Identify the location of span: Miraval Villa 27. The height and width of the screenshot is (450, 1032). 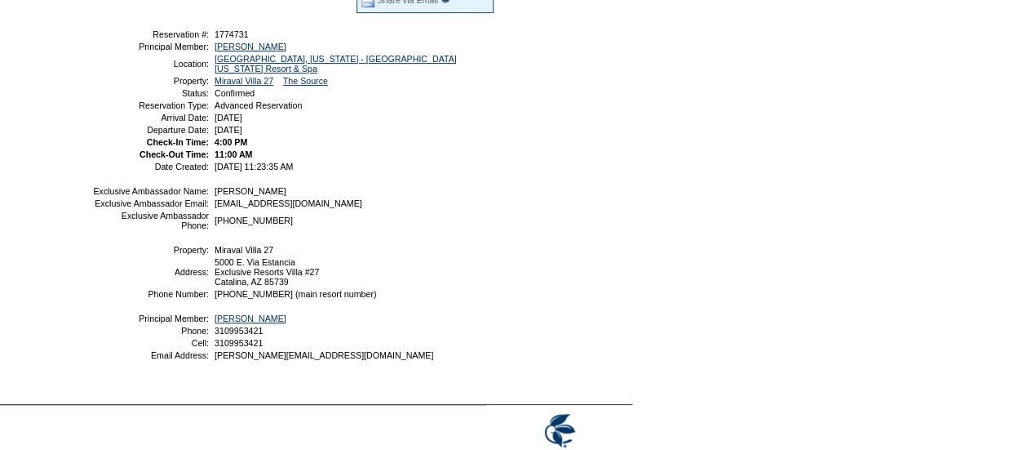
(244, 250).